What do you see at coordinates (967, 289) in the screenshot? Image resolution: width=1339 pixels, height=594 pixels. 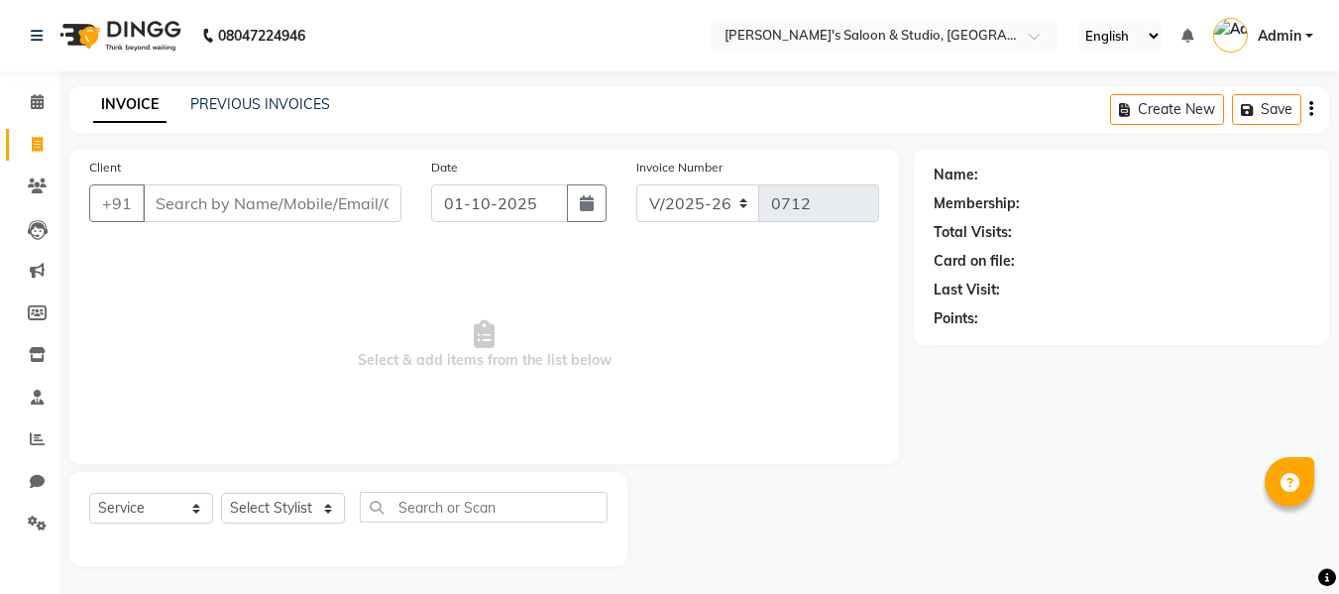 I see `div: Last Visit:` at bounding box center [967, 289].